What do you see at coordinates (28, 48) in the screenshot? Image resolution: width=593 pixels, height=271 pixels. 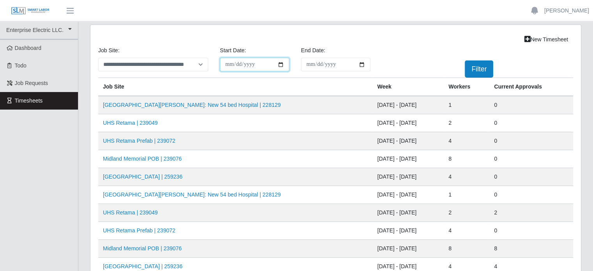 I see `span: Dashboard` at bounding box center [28, 48].